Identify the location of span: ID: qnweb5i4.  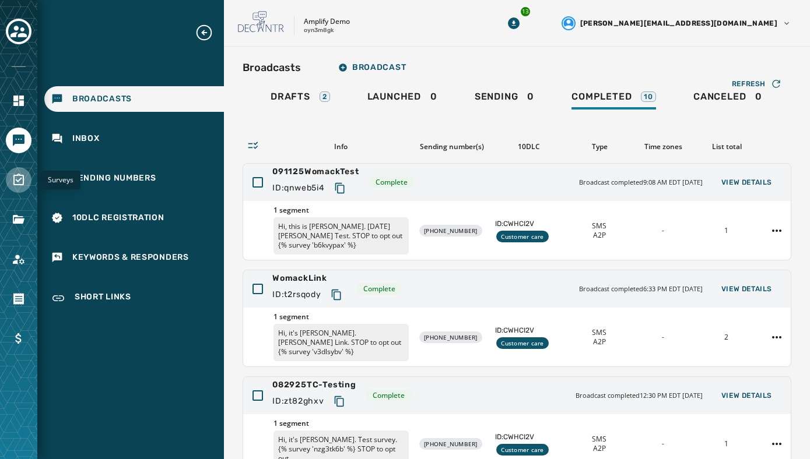
(298, 188).